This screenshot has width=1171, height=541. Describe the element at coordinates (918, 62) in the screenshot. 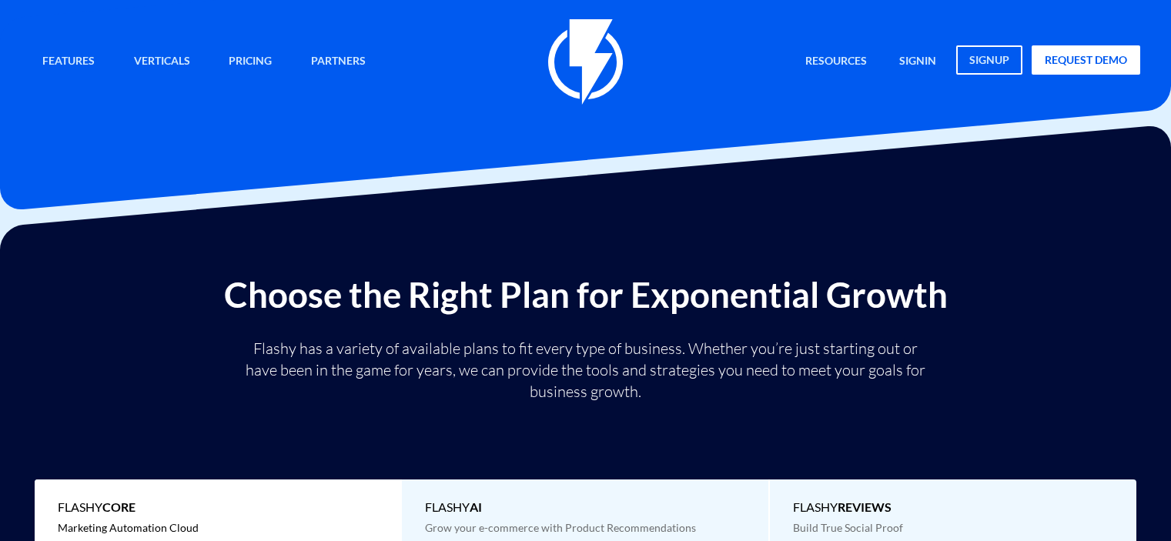

I see `a: signin` at that location.